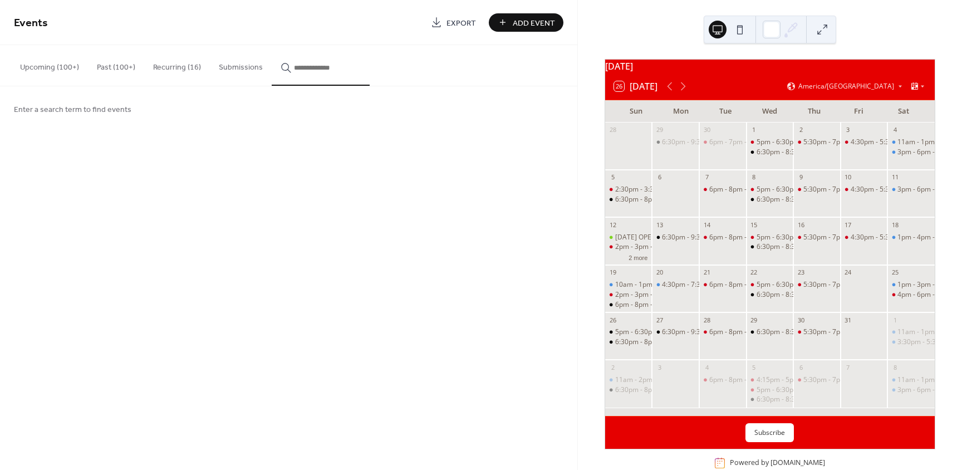  I want to click on button: Past (100+), so click(116, 65).